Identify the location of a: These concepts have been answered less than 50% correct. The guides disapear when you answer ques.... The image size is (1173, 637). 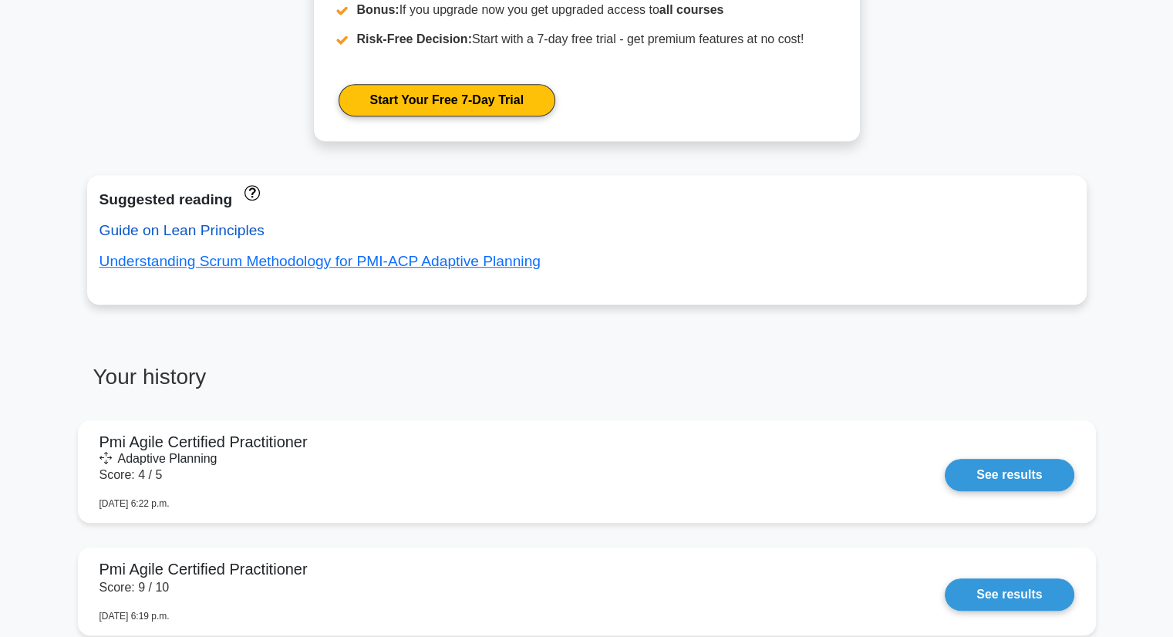
(249, 191).